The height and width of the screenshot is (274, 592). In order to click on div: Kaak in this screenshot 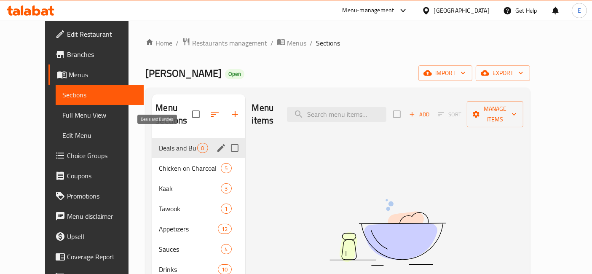, I will do `click(190, 188)`.